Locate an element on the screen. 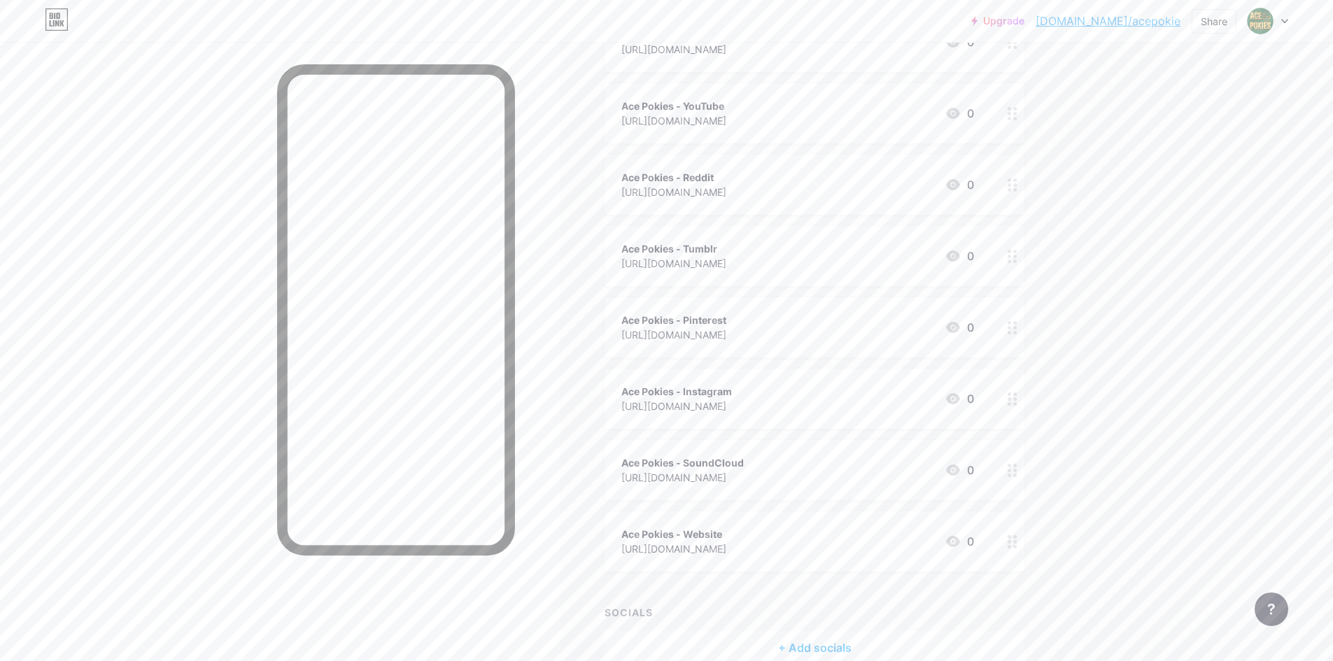 The width and height of the screenshot is (1333, 661). div: Ace Pokies - Website is located at coordinates (674, 534).